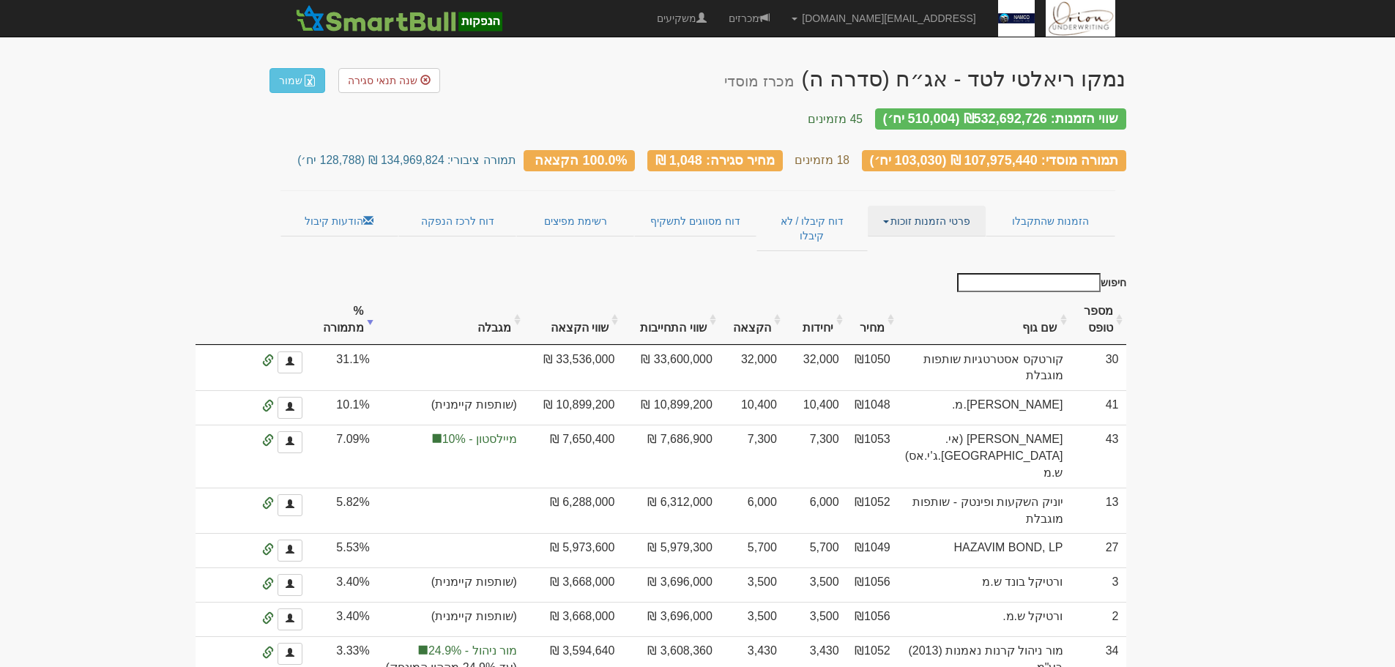  I want to click on td: ₪1050, so click(872, 368).